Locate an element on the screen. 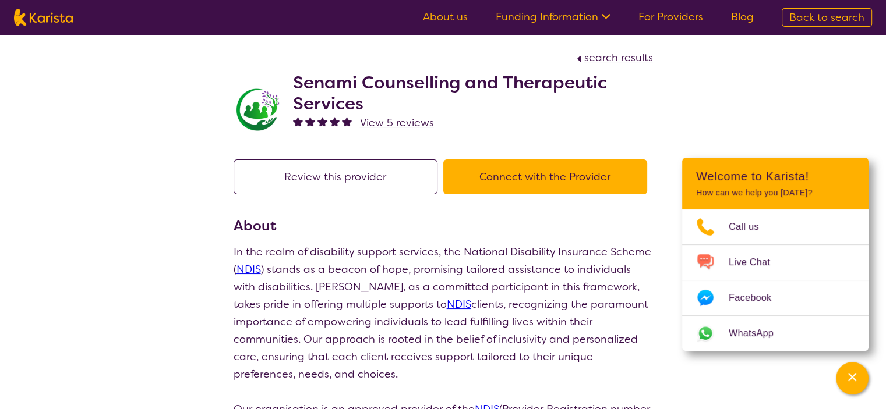  span: Live Chat is located at coordinates (756, 263).